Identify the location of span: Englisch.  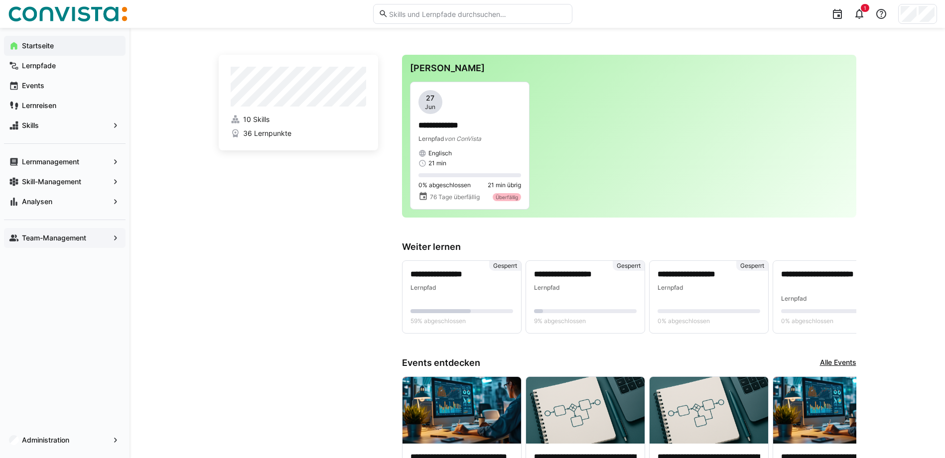
(440, 153).